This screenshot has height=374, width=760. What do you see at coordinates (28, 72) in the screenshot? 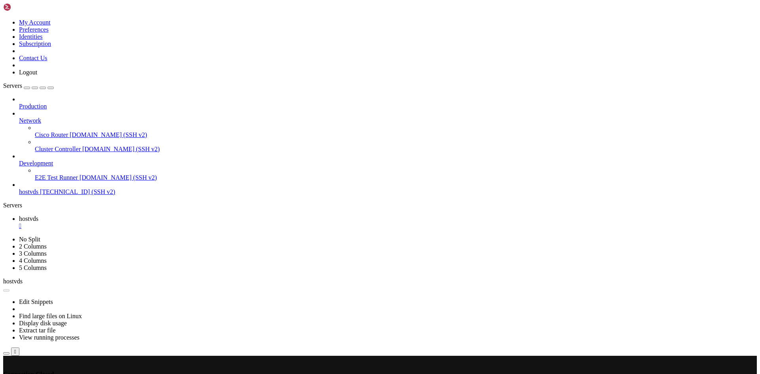
I see `a: Logout` at bounding box center [28, 72].